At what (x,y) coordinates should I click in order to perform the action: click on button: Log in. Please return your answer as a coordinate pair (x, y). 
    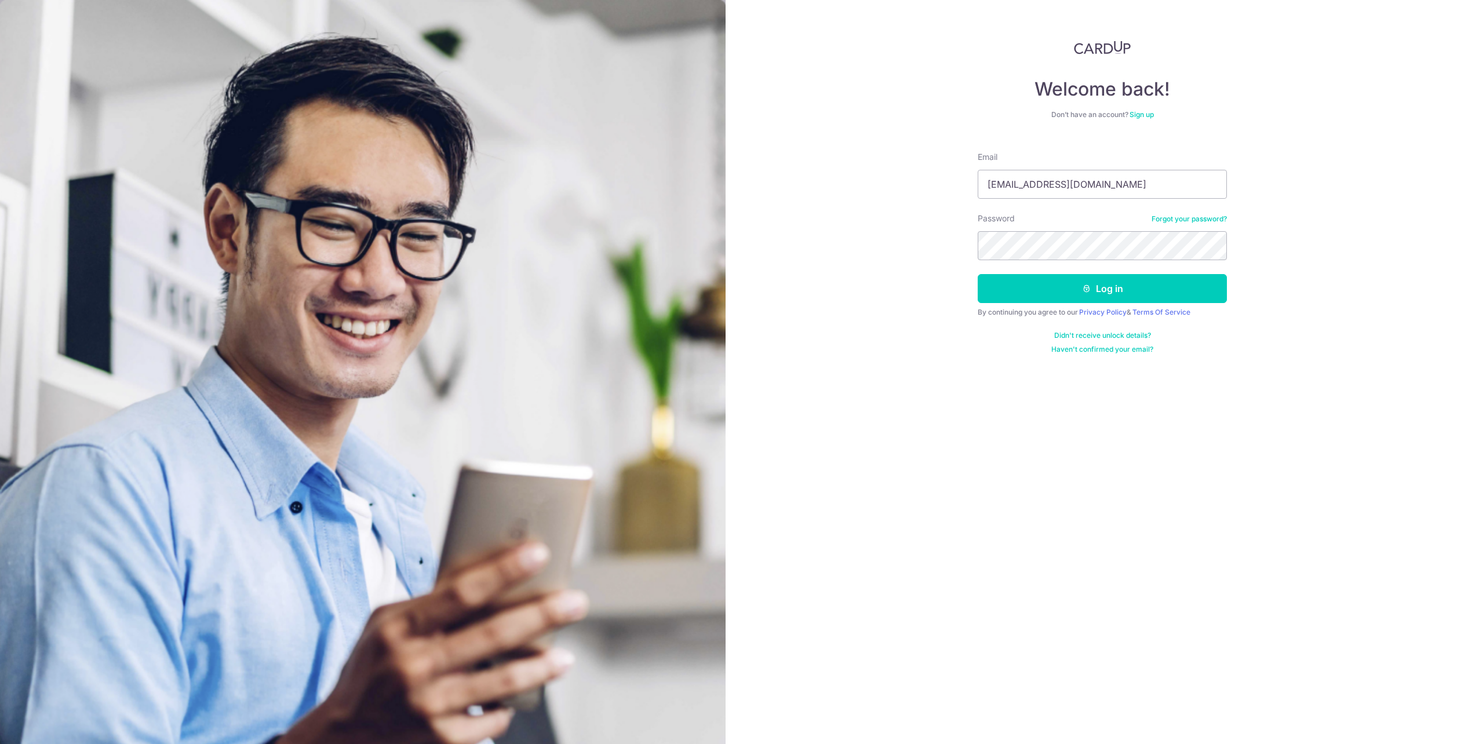
    Looking at the image, I should click on (1102, 289).